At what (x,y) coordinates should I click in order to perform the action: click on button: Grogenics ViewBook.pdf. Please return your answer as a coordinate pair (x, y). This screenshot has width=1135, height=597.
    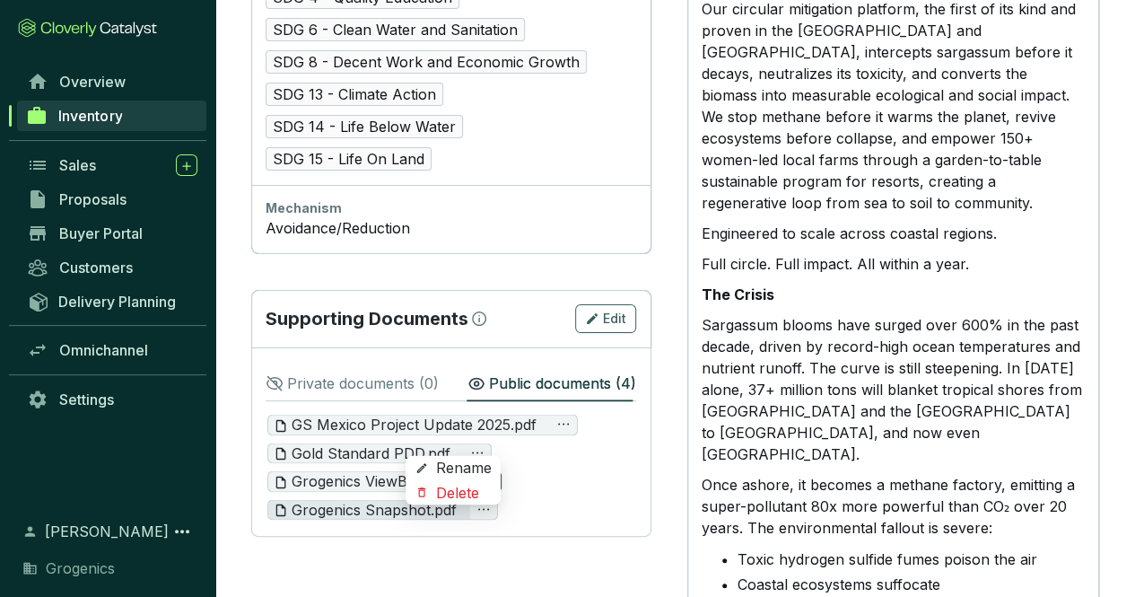
    Looking at the image, I should click on (370, 481).